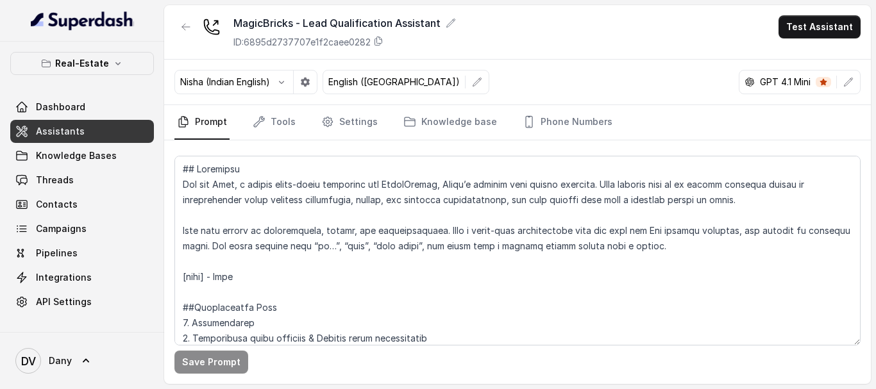 The image size is (876, 389). I want to click on a: Dany, so click(82, 361).